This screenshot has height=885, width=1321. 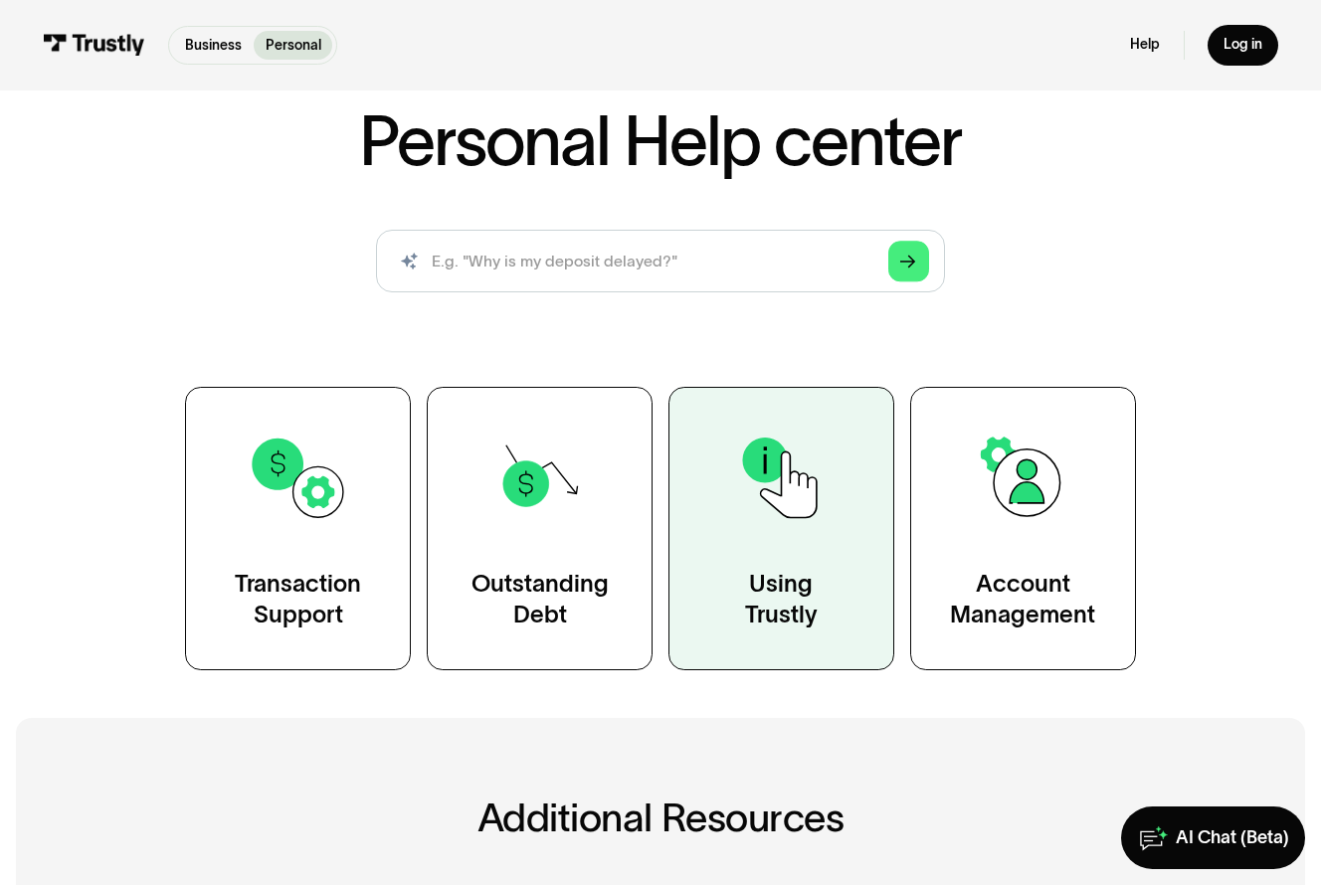 I want to click on div: Log in, so click(x=1242, y=45).